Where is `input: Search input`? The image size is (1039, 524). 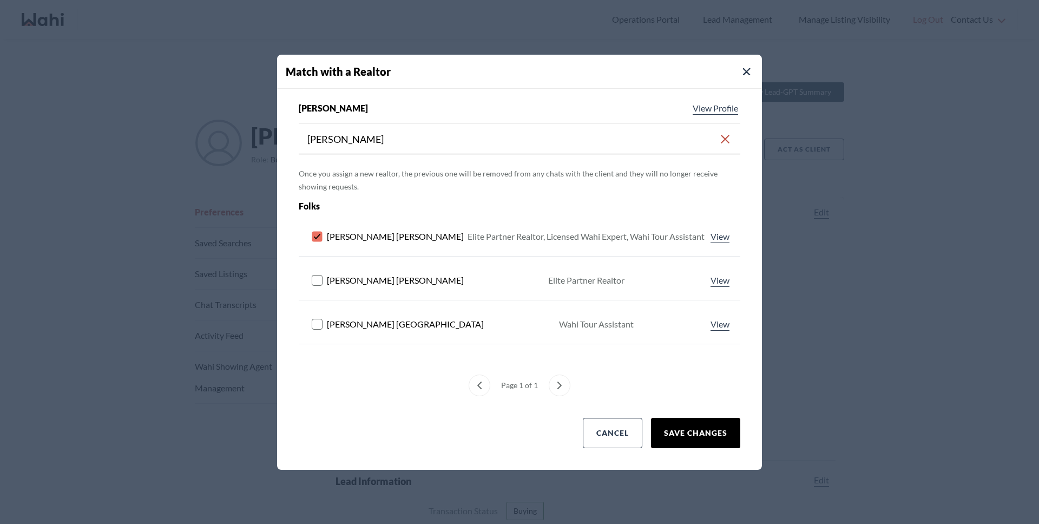
input: Search input is located at coordinates (513, 139).